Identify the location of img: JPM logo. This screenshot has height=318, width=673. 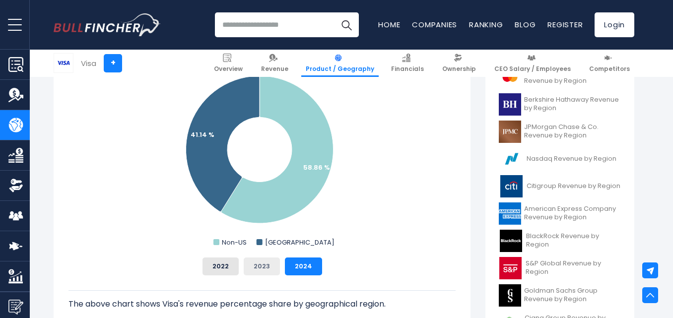
(510, 132).